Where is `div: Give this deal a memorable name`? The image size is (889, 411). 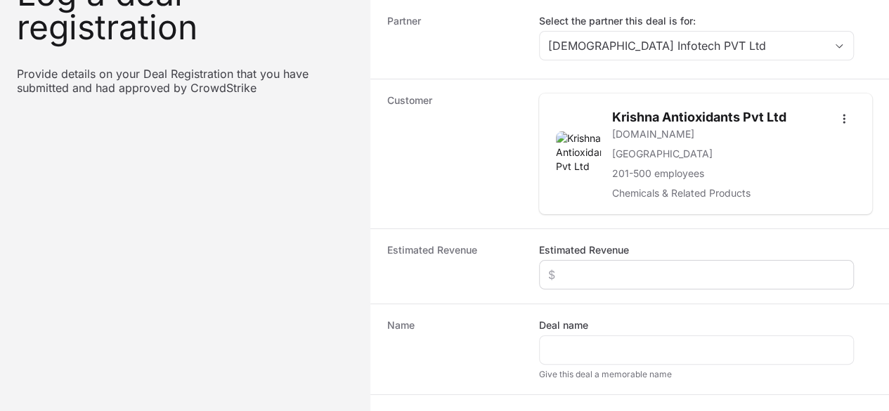
div: Give this deal a memorable name is located at coordinates (697, 375).